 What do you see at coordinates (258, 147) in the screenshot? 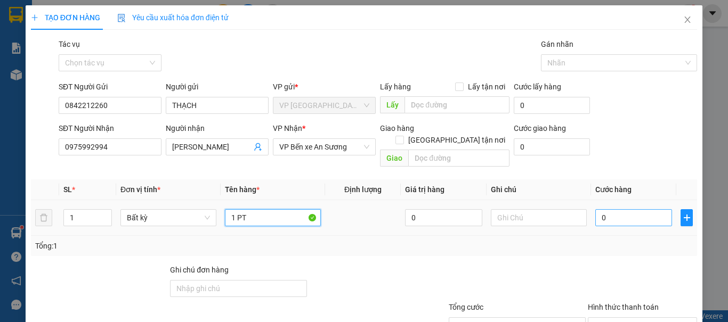
I see `span: user-add` at bounding box center [258, 147].